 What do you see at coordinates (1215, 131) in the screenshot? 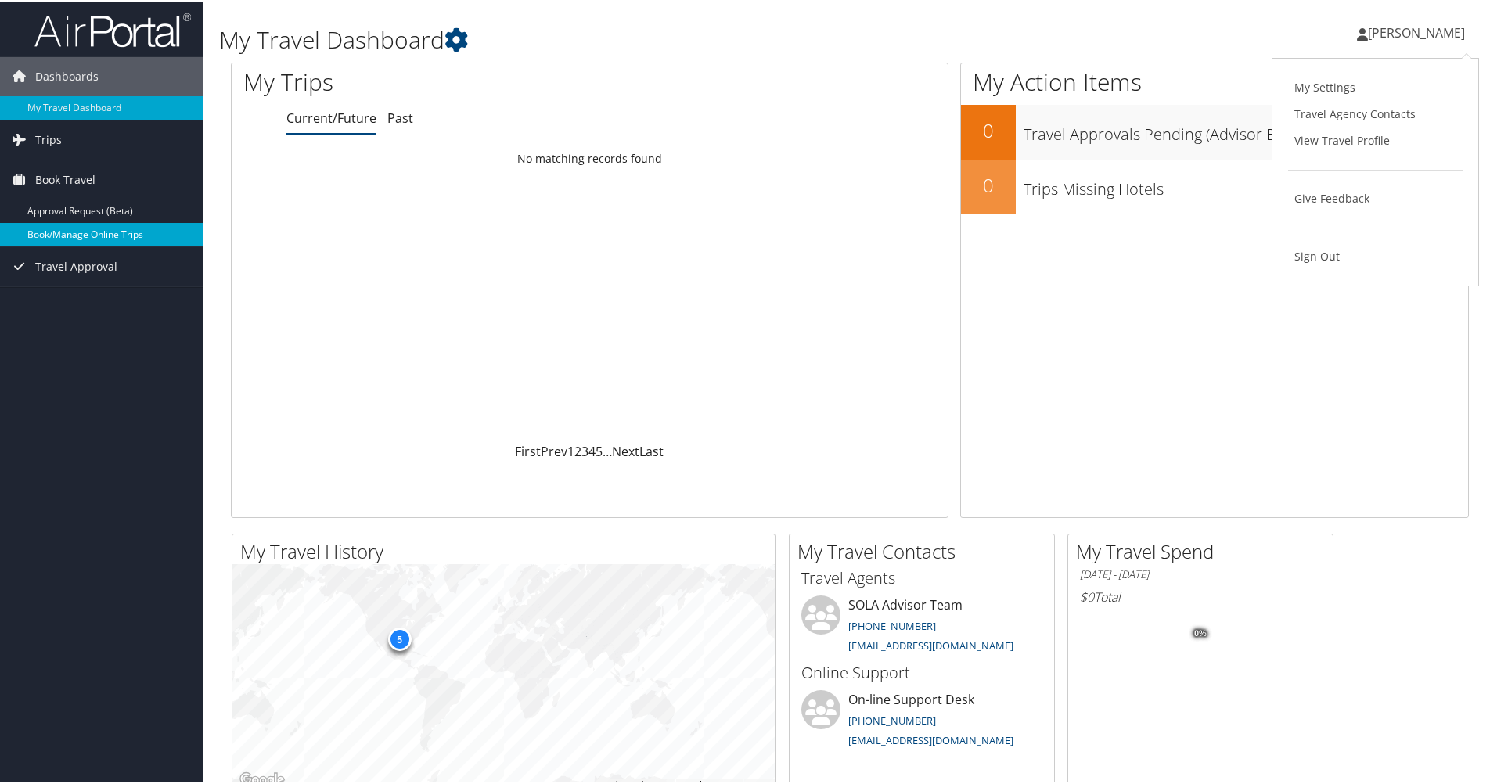
I see `a: 0Travel Approvals Pending (Advisor Booked)` at bounding box center [1215, 131].